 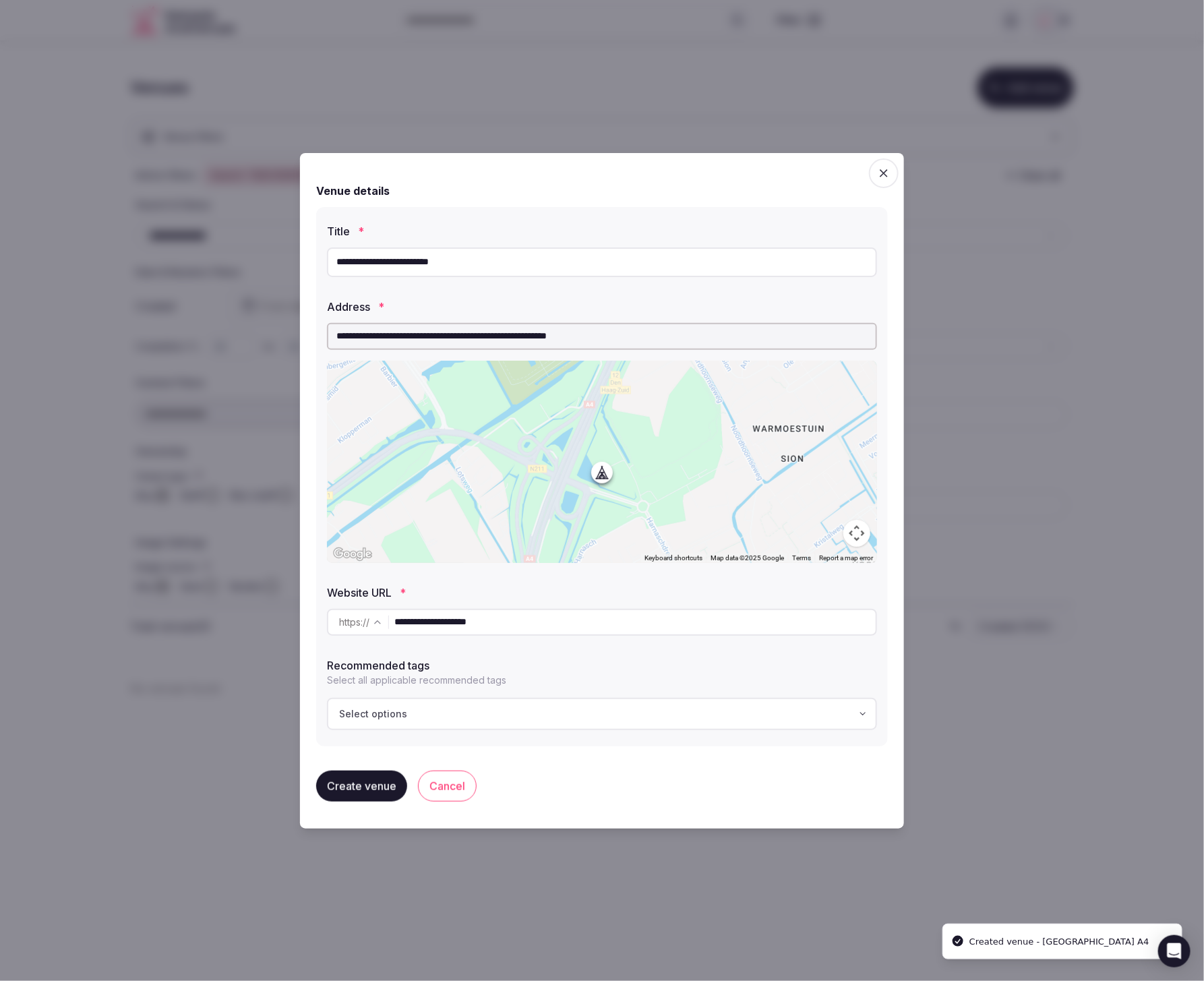 What do you see at coordinates (602, 665) in the screenshot?
I see `label: Recommended tags` at bounding box center [602, 665].